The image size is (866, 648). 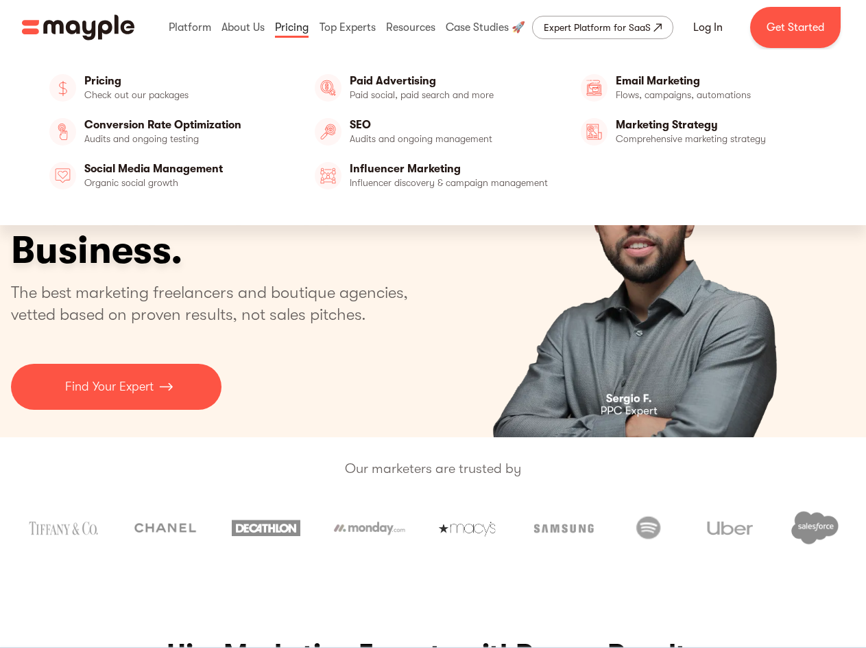 What do you see at coordinates (217, 303) in the screenshot?
I see `p: The best marketing freelancers and boutique agencies, vetted based on proven results, not sales p...` at bounding box center [217, 303].